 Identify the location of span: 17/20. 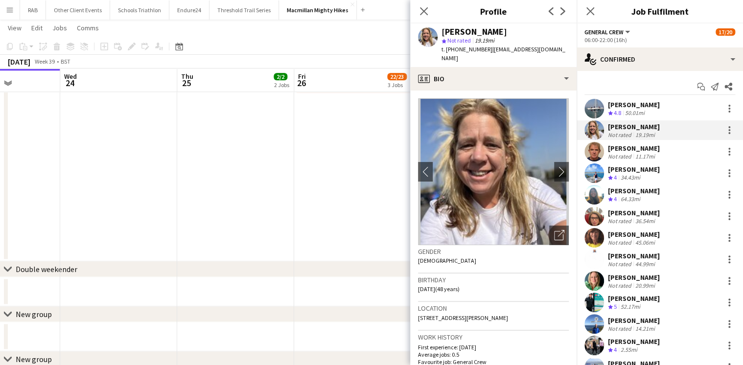
(725, 32).